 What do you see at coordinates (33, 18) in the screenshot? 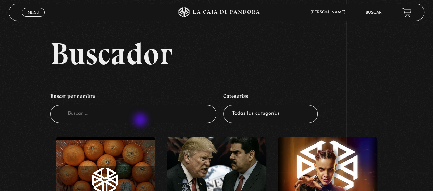
I see `span: Cerrar` at bounding box center [33, 18].